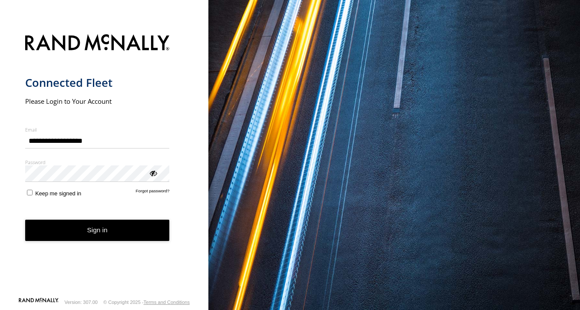 The image size is (580, 310). Describe the element at coordinates (146, 302) in the screenshot. I see `div: © Copyright 2025 -` at that location.